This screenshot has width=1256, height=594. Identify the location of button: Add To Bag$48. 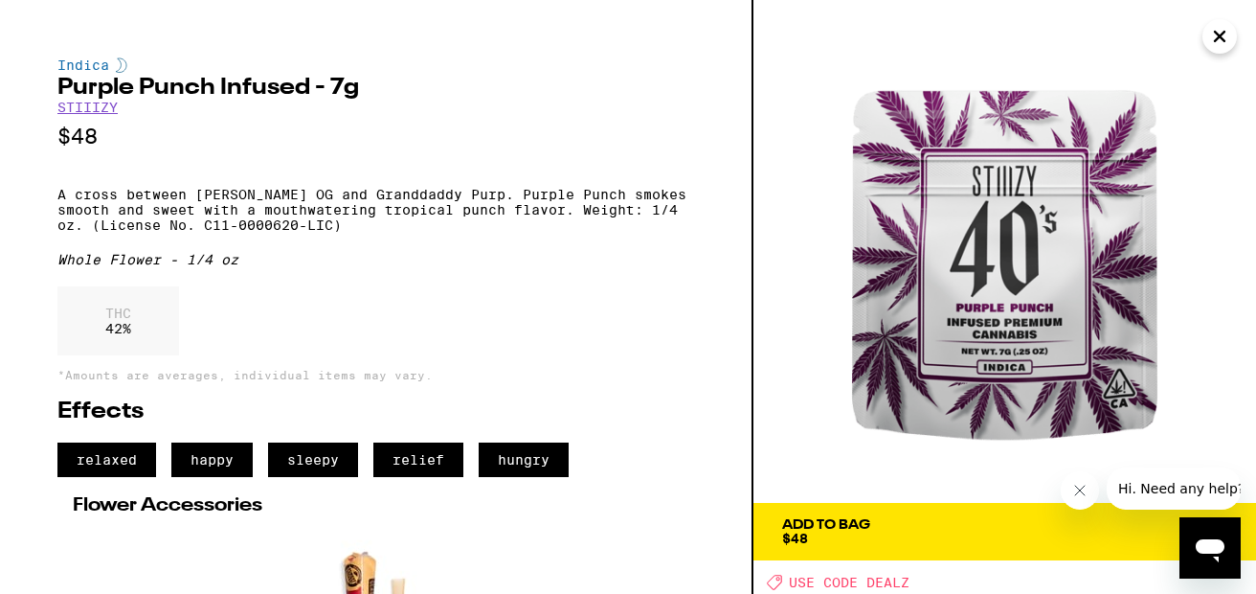
(1004, 531).